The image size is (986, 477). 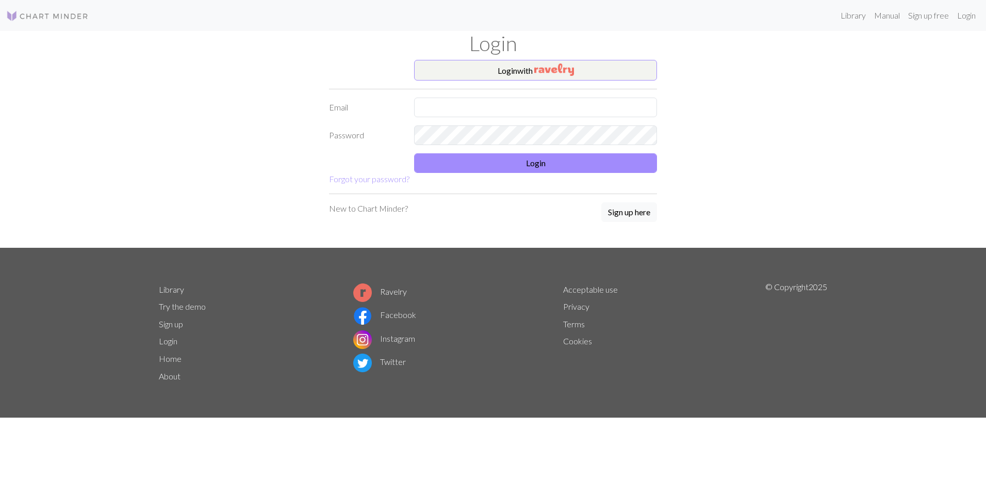 I want to click on a: Sign up, so click(x=171, y=323).